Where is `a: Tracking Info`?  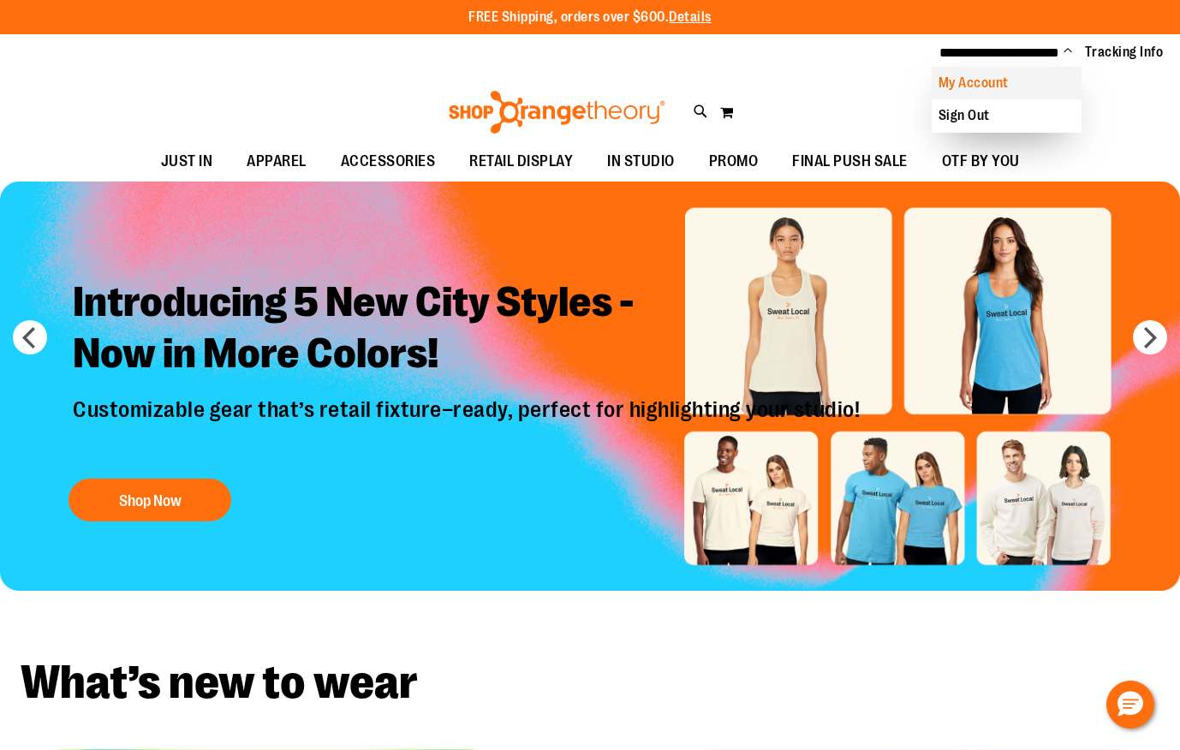
a: Tracking Info is located at coordinates (1124, 52).